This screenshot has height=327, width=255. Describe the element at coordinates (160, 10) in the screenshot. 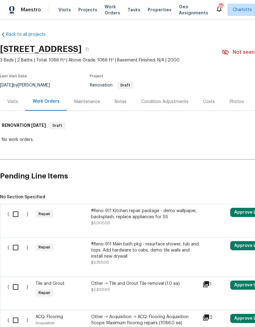

I see `span: Properties` at that location.